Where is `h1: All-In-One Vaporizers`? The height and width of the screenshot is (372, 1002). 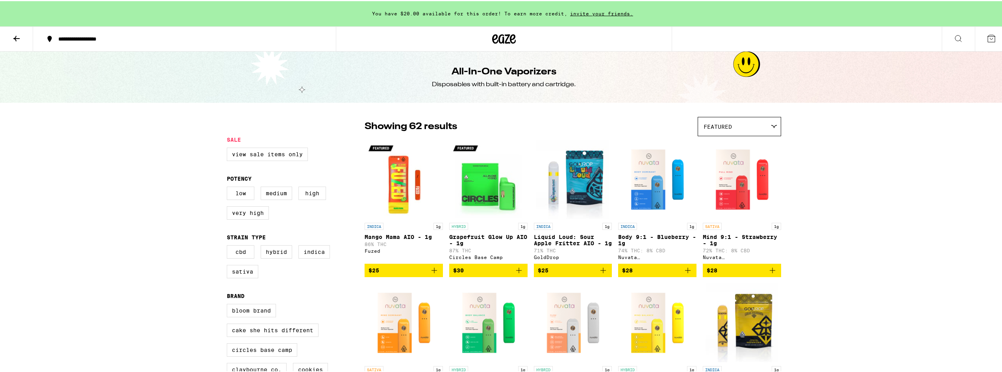
h1: All-In-One Vaporizers is located at coordinates (504, 71).